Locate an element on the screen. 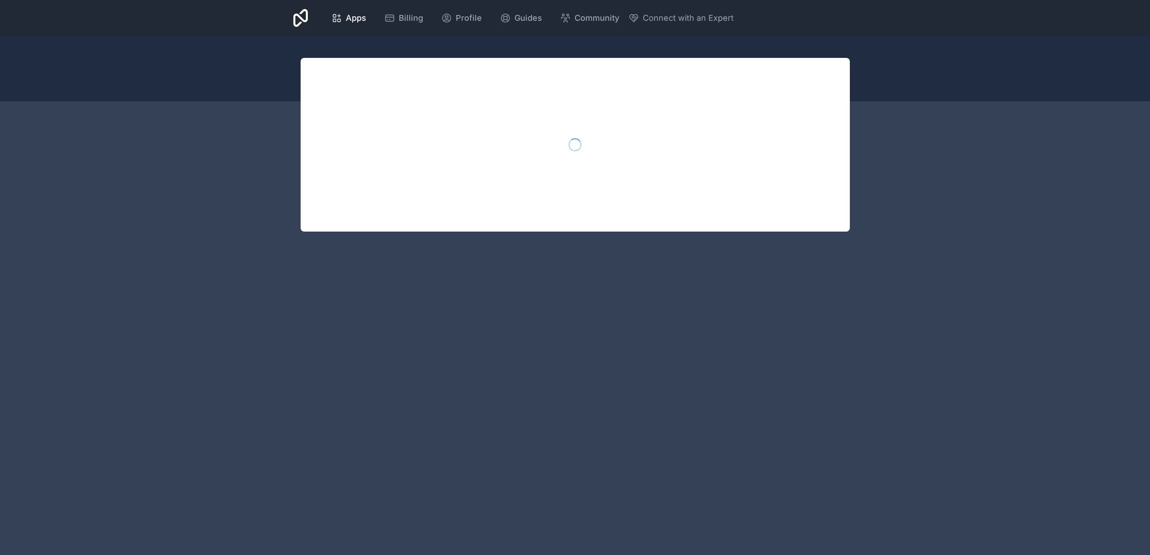  a: Apps is located at coordinates (349, 18).